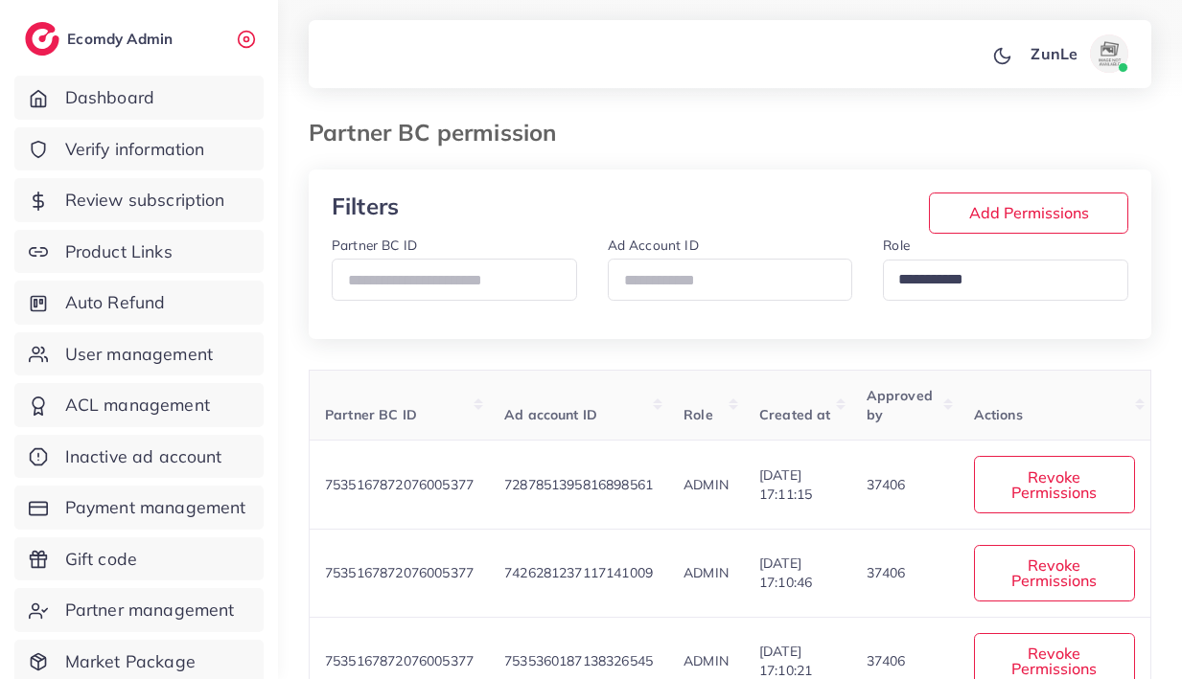  I want to click on input: Search for option, so click(997, 280).